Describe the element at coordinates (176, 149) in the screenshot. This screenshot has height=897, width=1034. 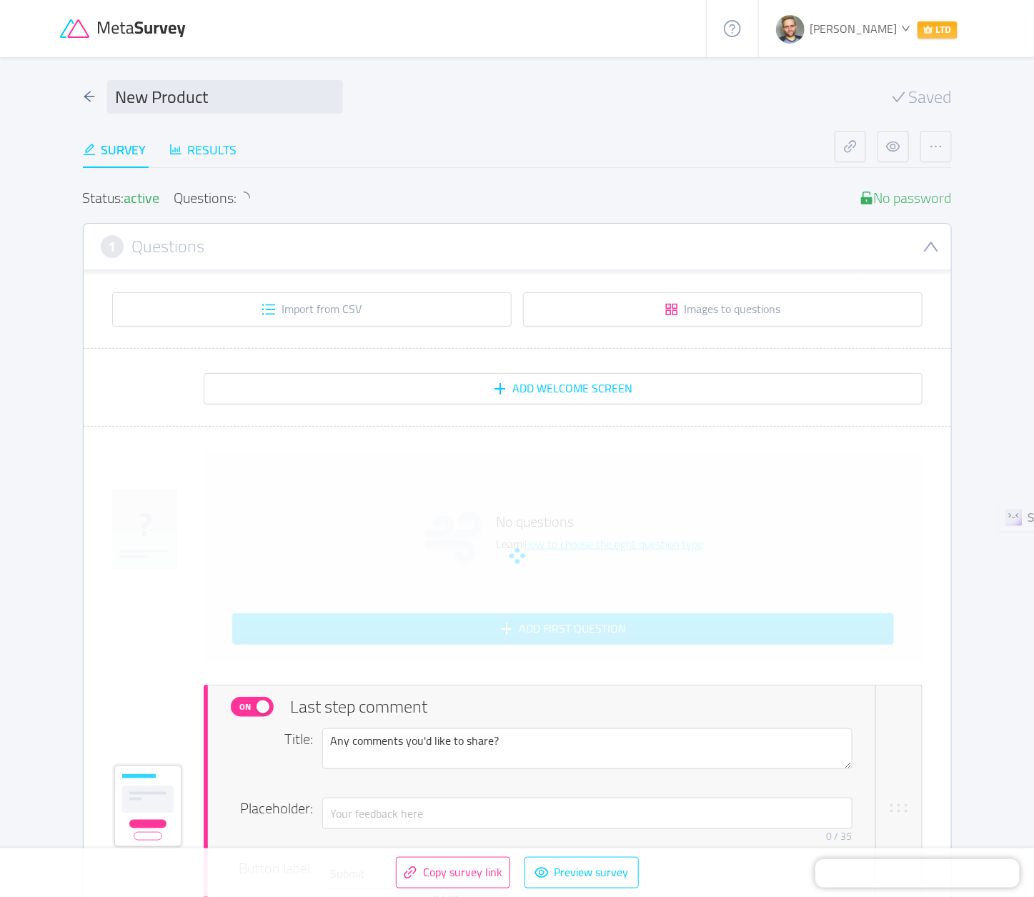
I see `i: icon: bar-chart` at that location.